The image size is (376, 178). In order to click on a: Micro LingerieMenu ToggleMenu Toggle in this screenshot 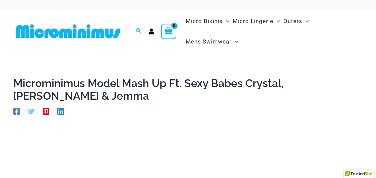, I will do `click(257, 21)`.